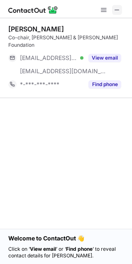 Image resolution: width=132 pixels, height=264 pixels. Describe the element at coordinates (33, 10) in the screenshot. I see `img: ContactOut v5.3.10` at that location.